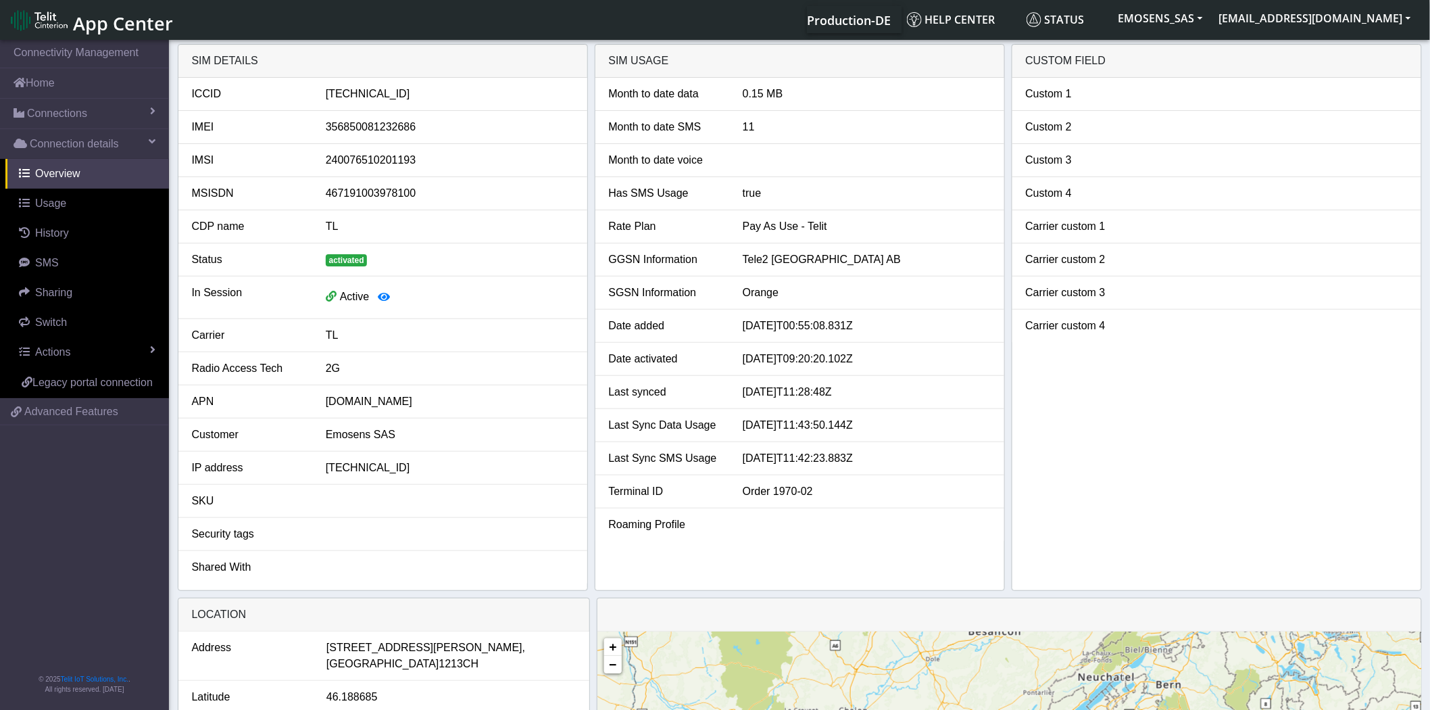 The width and height of the screenshot is (1430, 710). What do you see at coordinates (867, 293) in the screenshot?
I see `div: Orange` at bounding box center [867, 293].